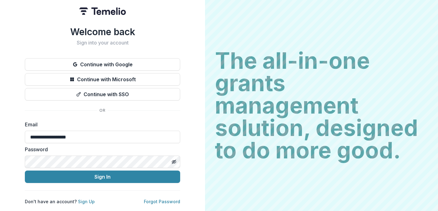 Image resolution: width=438 pixels, height=211 pixels. What do you see at coordinates (103, 64) in the screenshot?
I see `button: Continue with Google` at bounding box center [103, 64].